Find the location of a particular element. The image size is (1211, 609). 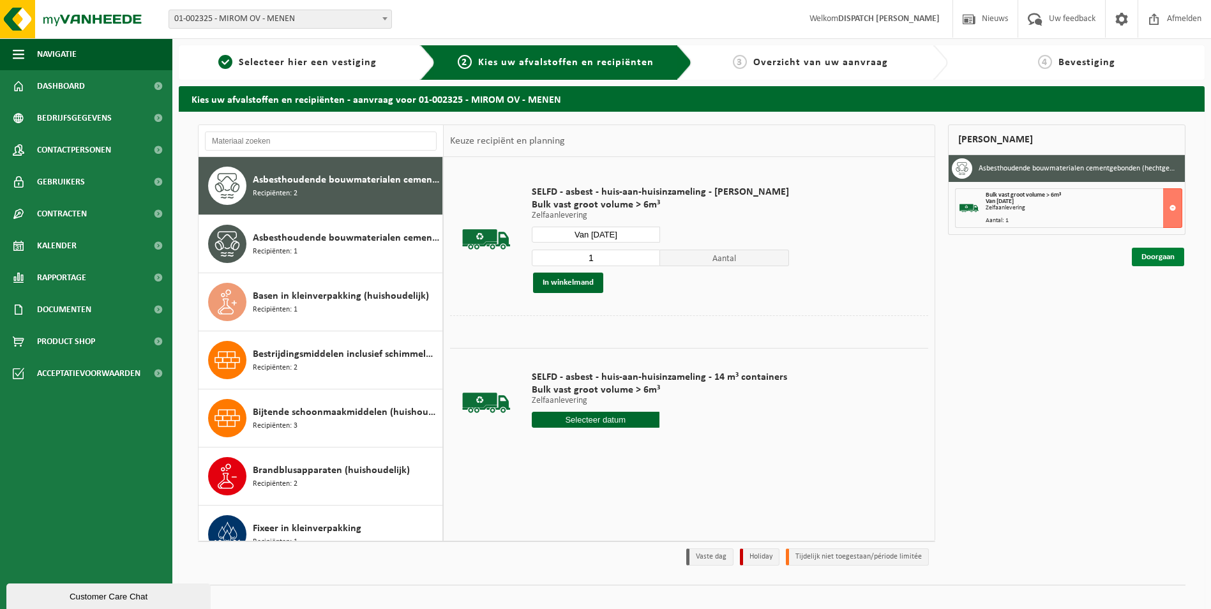

button: In winkelmand is located at coordinates (568, 283).